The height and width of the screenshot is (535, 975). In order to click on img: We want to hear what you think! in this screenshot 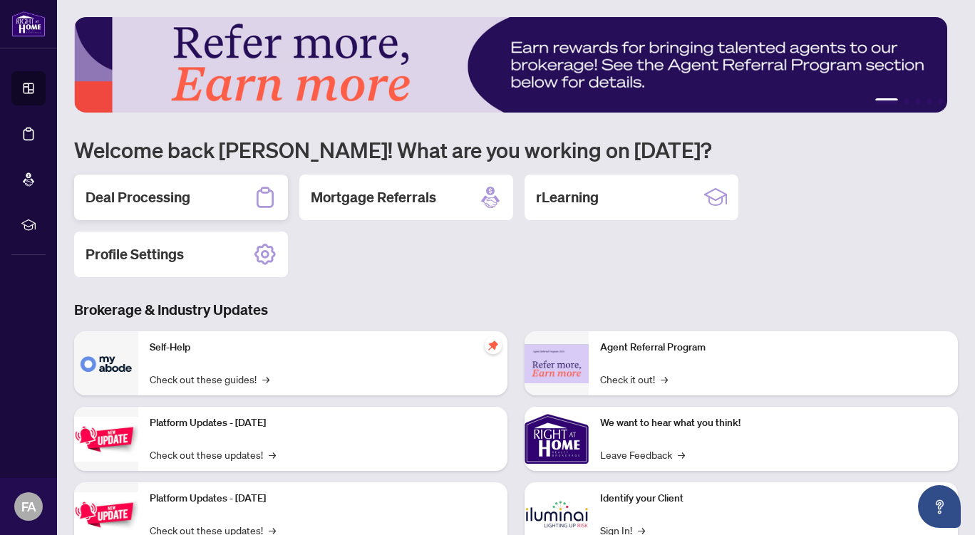, I will do `click(557, 439)`.